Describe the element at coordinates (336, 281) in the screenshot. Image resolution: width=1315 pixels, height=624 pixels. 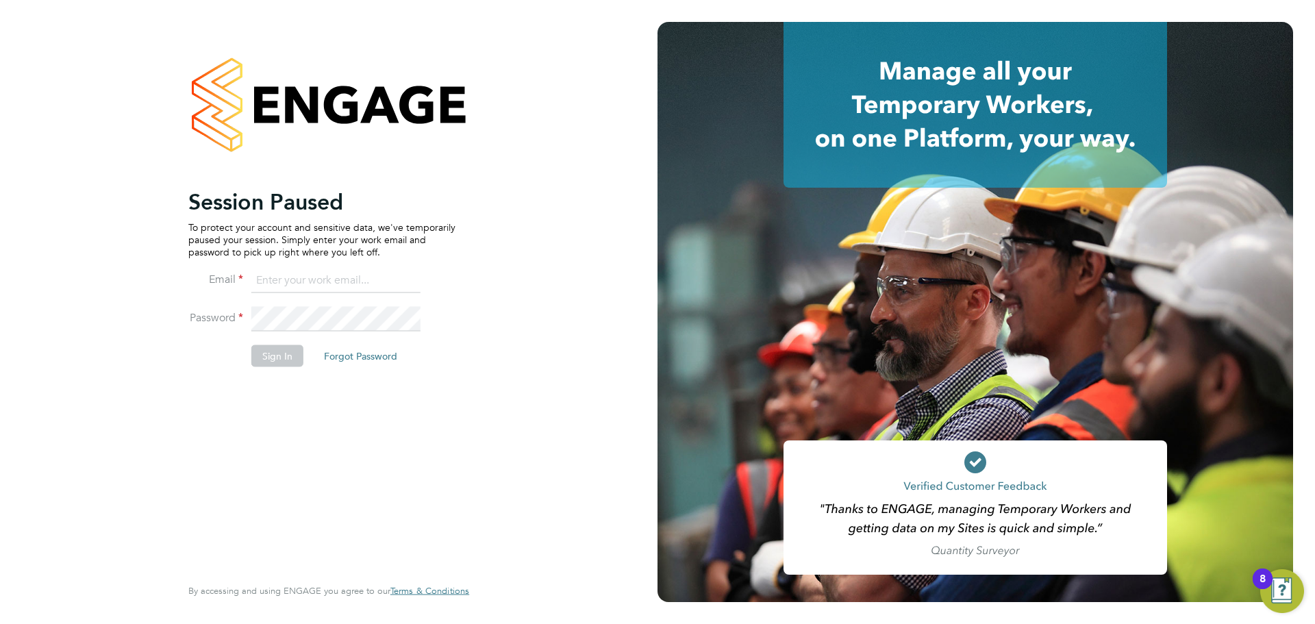
I see `input: Enter your work email...` at that location.